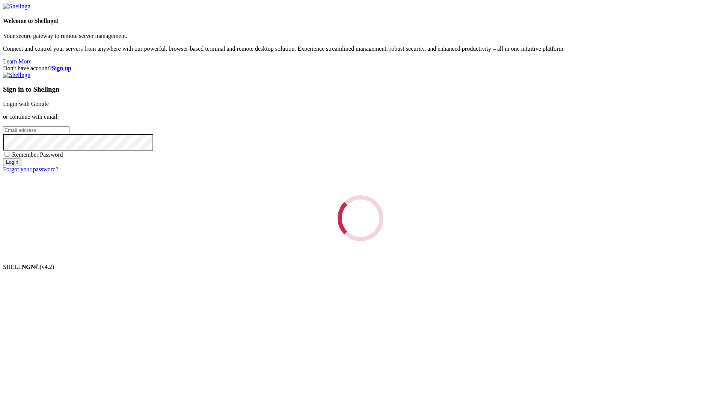  I want to click on input: Login, so click(12, 162).